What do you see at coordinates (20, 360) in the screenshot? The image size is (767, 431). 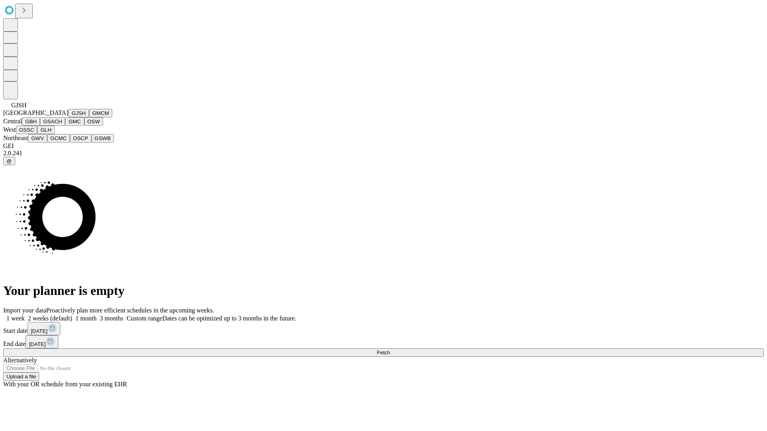 I see `span: Alternatively` at bounding box center [20, 360].